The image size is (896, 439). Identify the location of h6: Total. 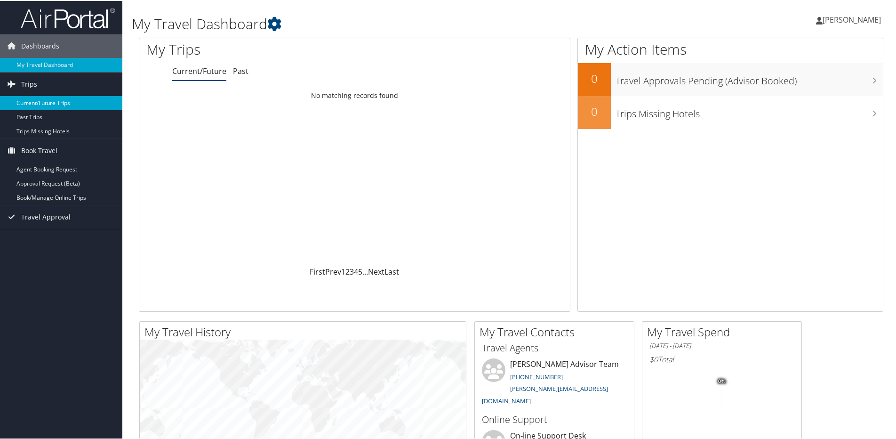
(722, 358).